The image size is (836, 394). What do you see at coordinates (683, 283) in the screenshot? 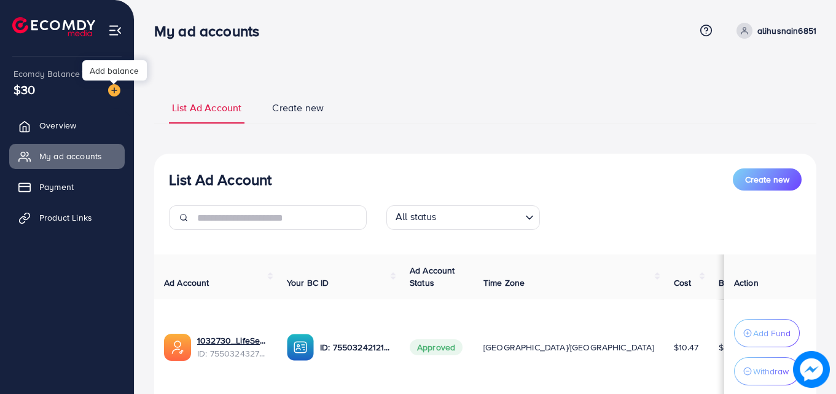
I see `span: Cost` at bounding box center [683, 283].